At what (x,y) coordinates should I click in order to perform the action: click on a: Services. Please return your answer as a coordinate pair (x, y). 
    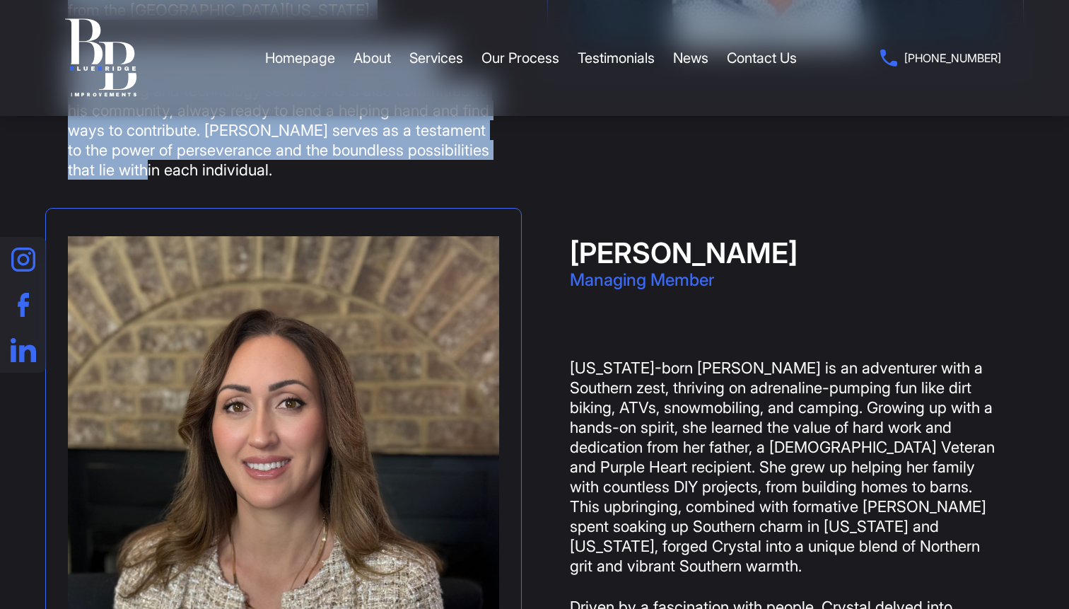
    Looking at the image, I should click on (436, 58).